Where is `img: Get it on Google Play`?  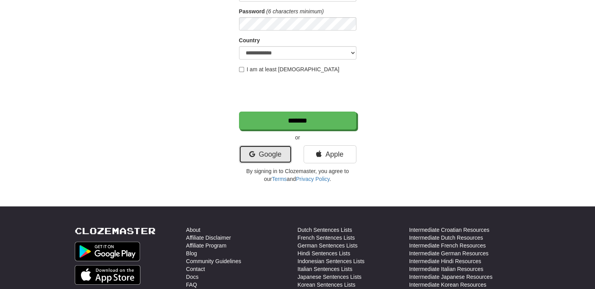
img: Get it on Google Play is located at coordinates (108, 251).